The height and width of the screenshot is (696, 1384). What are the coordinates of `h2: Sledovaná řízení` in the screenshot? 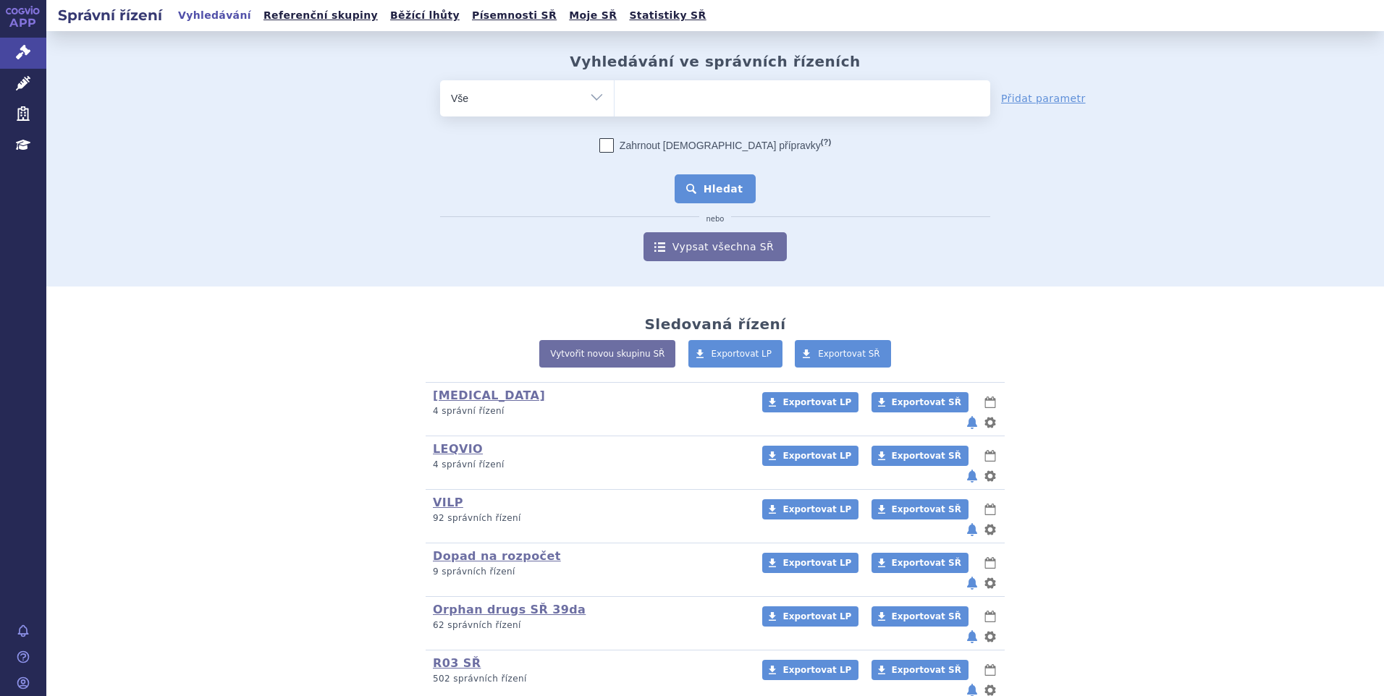 It's located at (714, 324).